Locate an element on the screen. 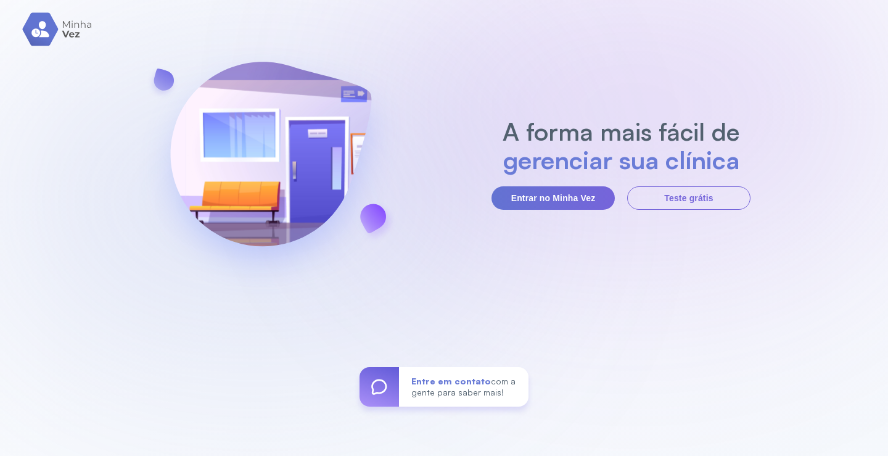 Image resolution: width=888 pixels, height=456 pixels. img: banner-login.svg is located at coordinates (271, 163).